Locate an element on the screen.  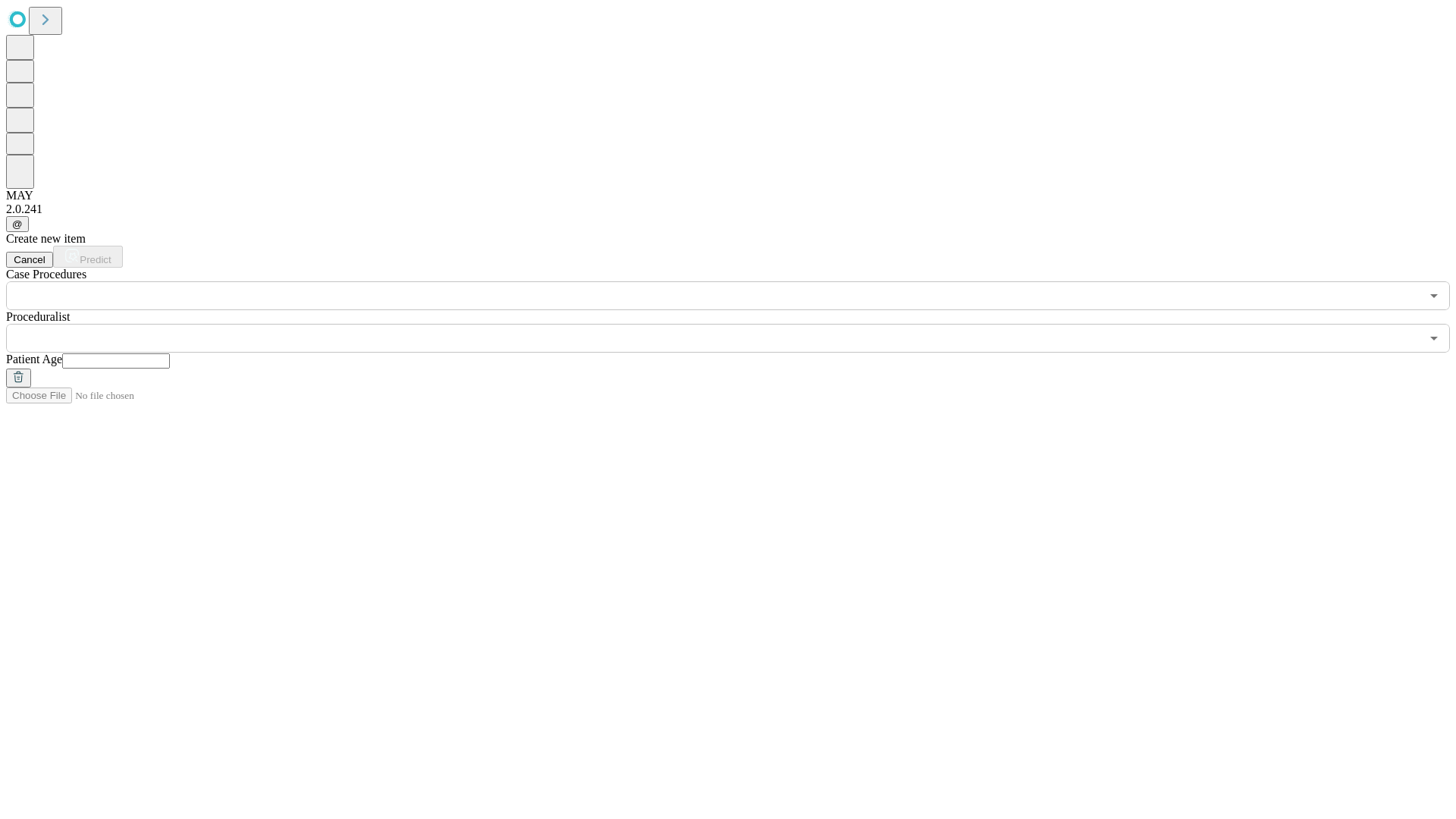
span: Cancel is located at coordinates (30, 260).